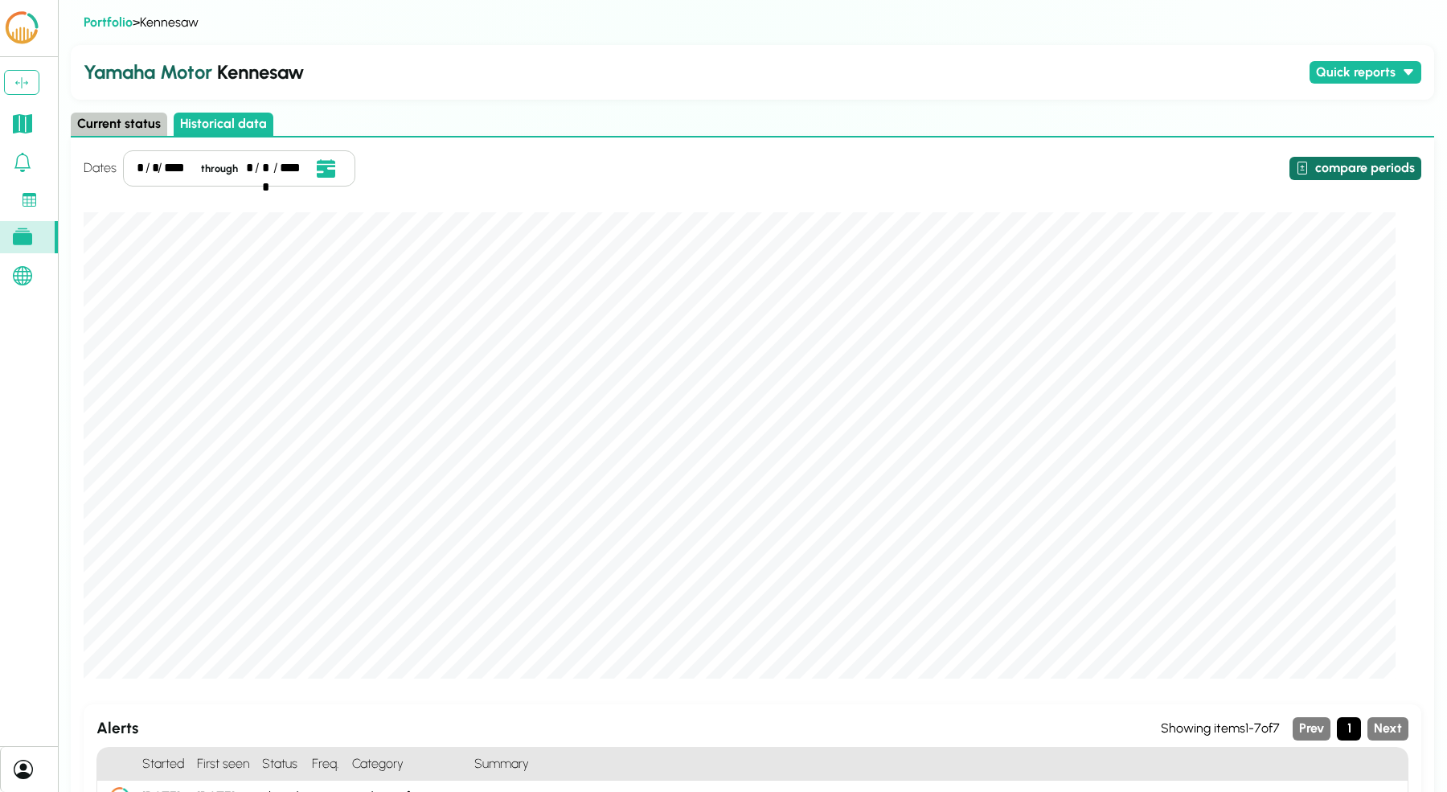 This screenshot has height=792, width=1447. What do you see at coordinates (148, 72) in the screenshot?
I see `span: Yamaha Motor` at bounding box center [148, 72].